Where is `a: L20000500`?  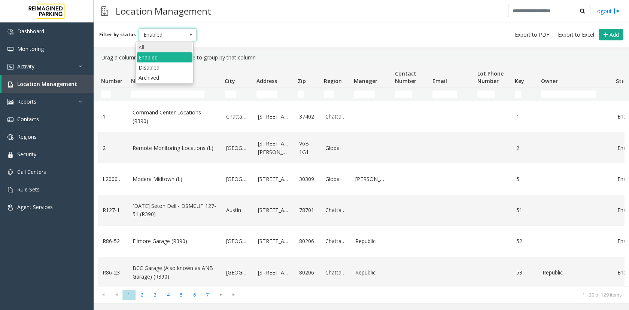
a: L20000500 is located at coordinates (113, 179).